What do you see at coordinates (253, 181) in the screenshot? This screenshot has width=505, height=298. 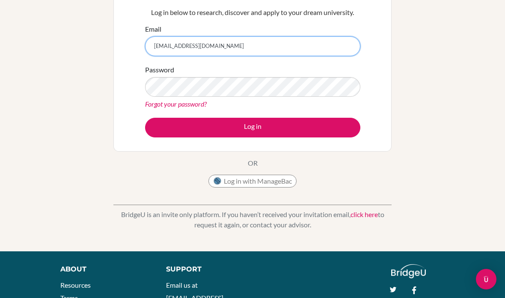 I see `button: Log in with ManageBac` at bounding box center [253, 181].